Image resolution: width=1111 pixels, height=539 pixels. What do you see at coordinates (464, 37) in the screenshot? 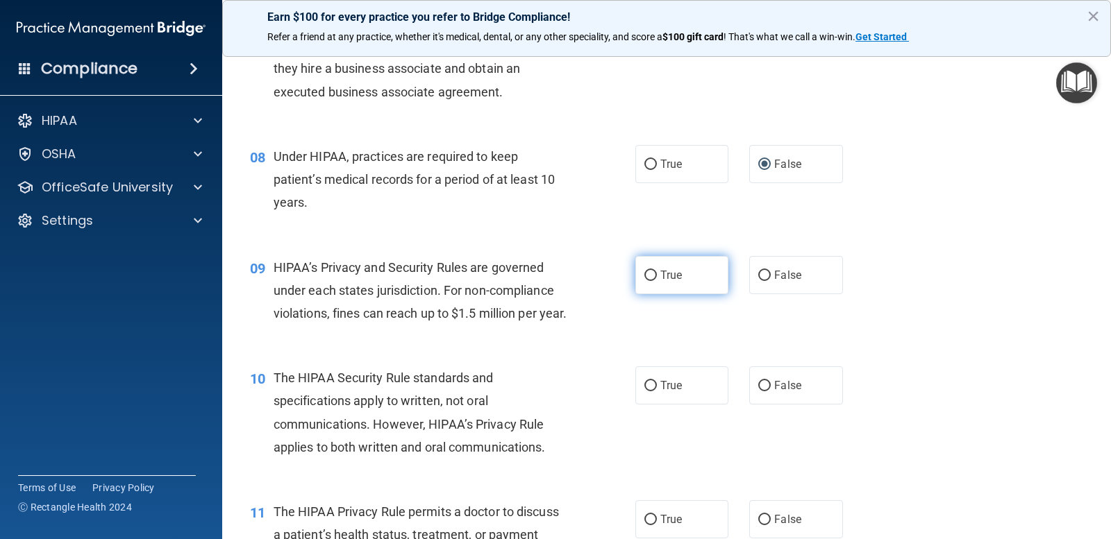
I see `span: Refer a friend at any practice, whether it's medical, dental, or any other speciality, and score a` at bounding box center [464, 37].